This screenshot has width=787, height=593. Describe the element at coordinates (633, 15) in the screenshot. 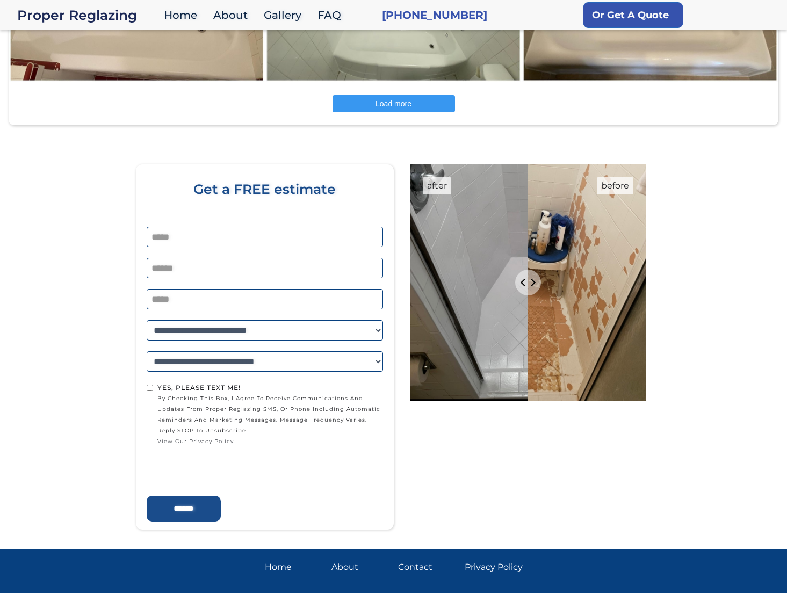

I see `a: Or Get A Quote` at that location.